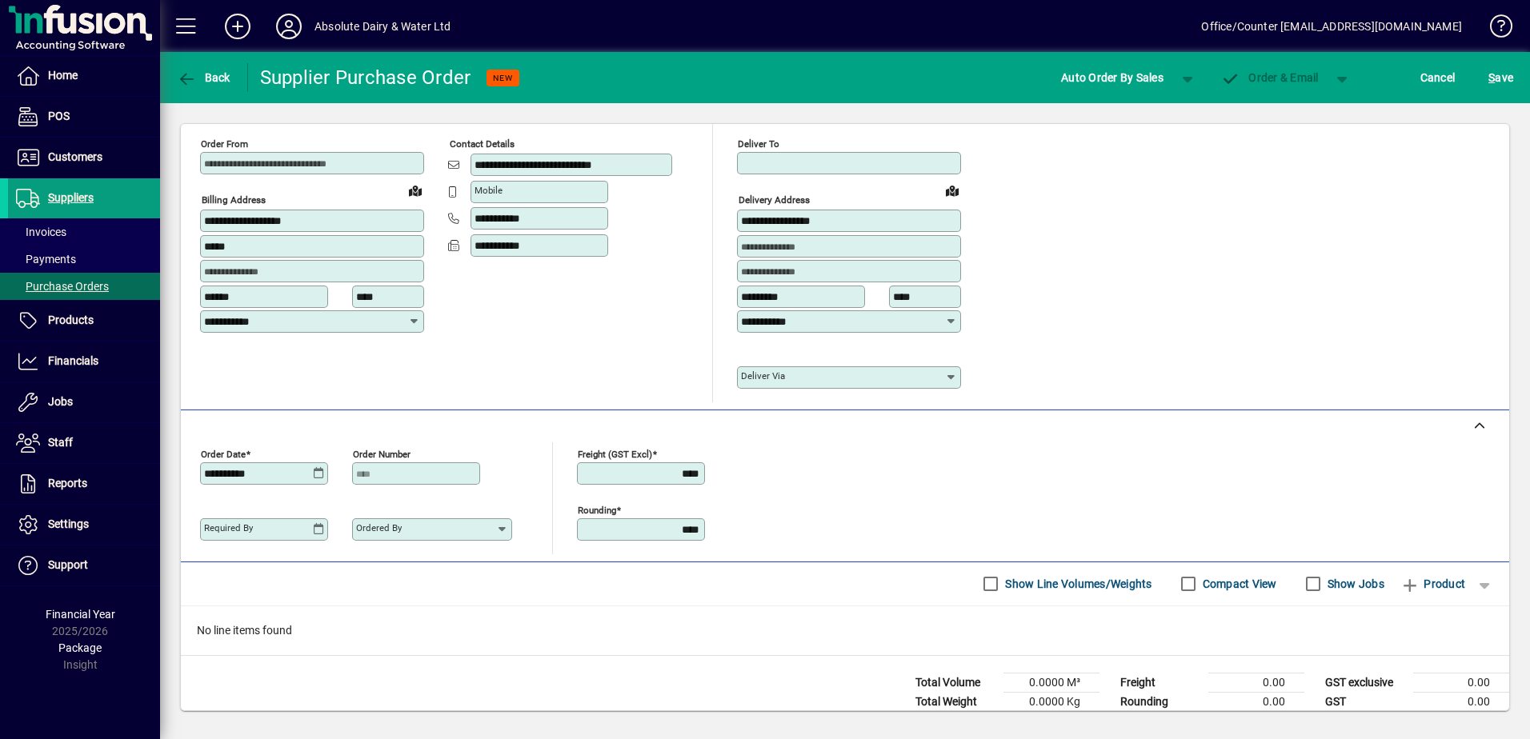 This screenshot has width=1530, height=739. What do you see at coordinates (762, 376) in the screenshot?
I see `mat-label: Deliver via` at bounding box center [762, 376].